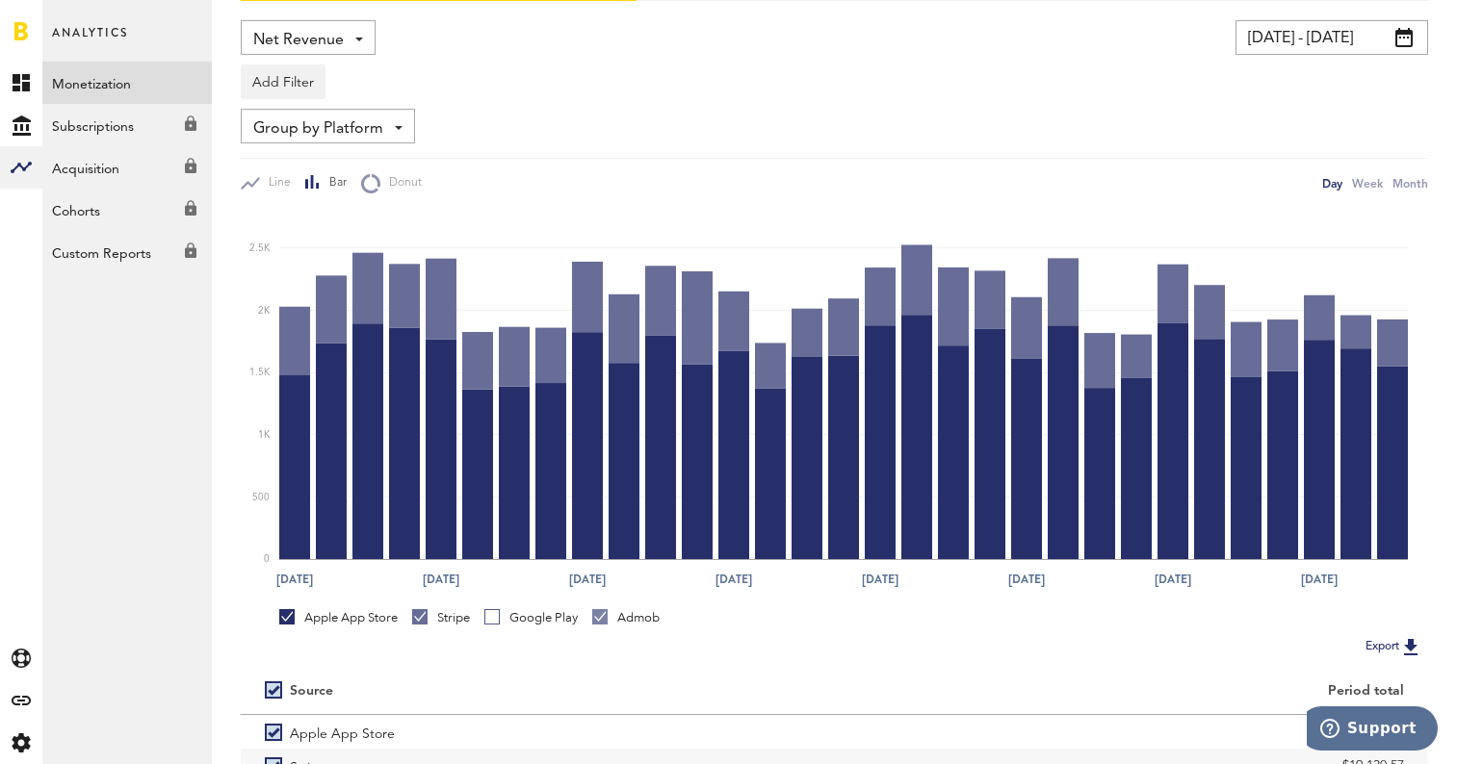 This screenshot has height=764, width=1457. I want to click on a: Acquisition, so click(127, 168).